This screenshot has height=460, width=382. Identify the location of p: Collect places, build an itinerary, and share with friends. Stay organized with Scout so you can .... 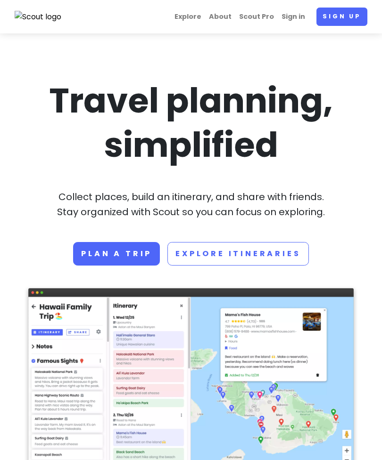
(191, 204).